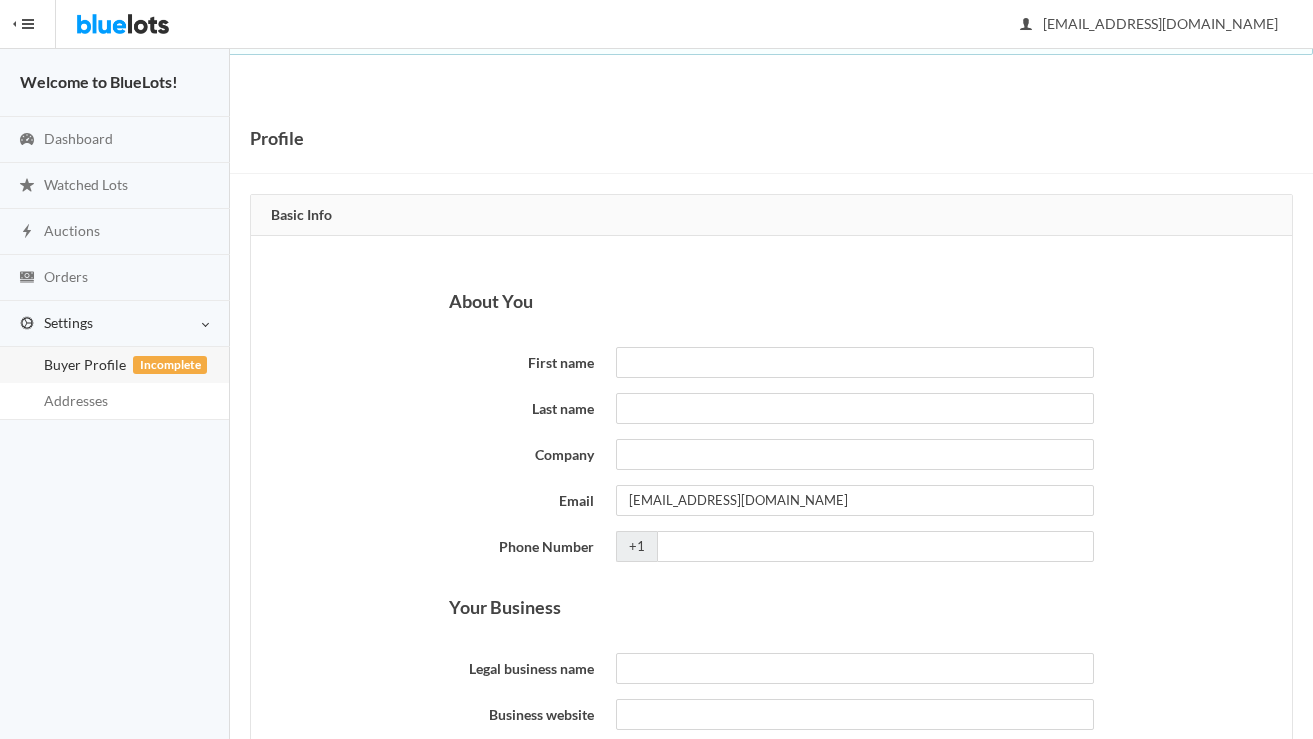  I want to click on span: Watched Lots, so click(86, 184).